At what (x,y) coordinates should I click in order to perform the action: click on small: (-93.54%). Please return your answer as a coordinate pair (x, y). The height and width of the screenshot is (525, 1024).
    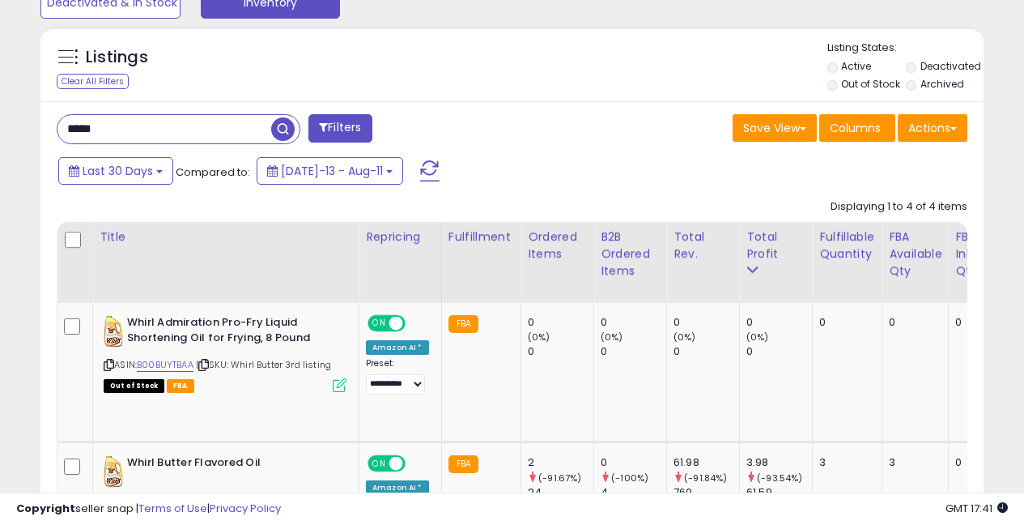
    Looking at the image, I should click on (780, 478).